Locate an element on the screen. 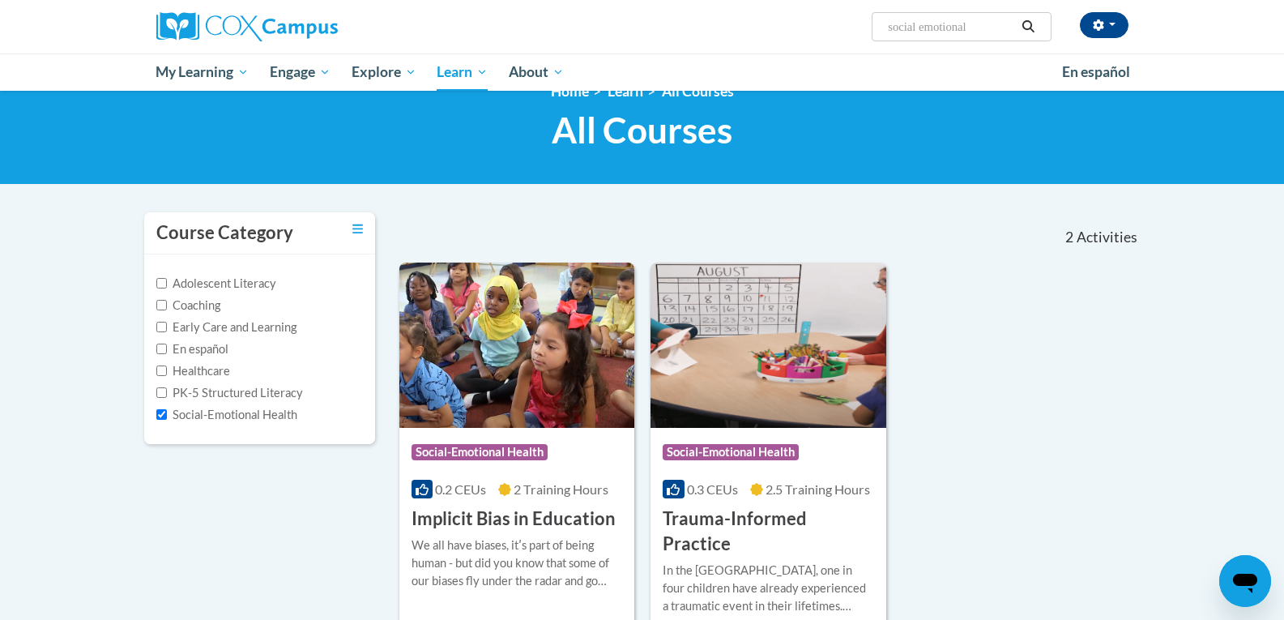 This screenshot has width=1284, height=620. span: 0.2 CEUs is located at coordinates (460, 488).